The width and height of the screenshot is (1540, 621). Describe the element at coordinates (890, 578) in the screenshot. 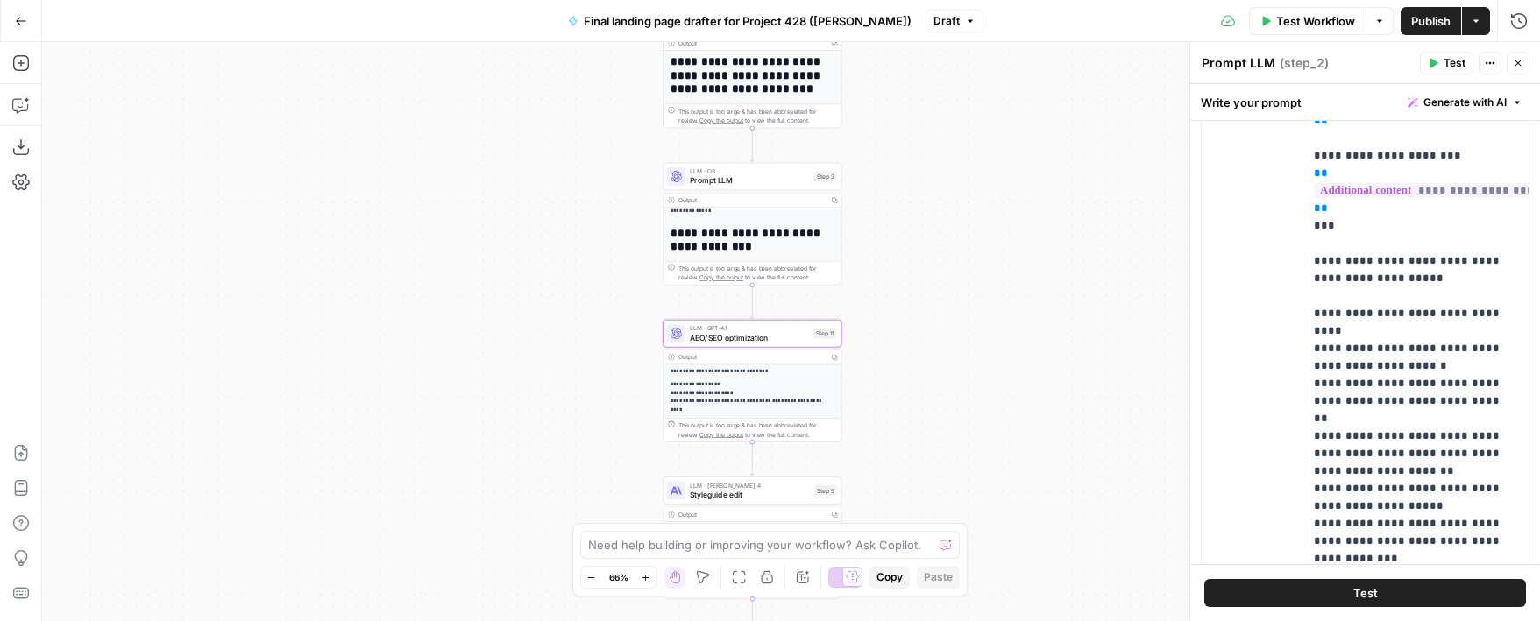

I see `span: Copy` at that location.